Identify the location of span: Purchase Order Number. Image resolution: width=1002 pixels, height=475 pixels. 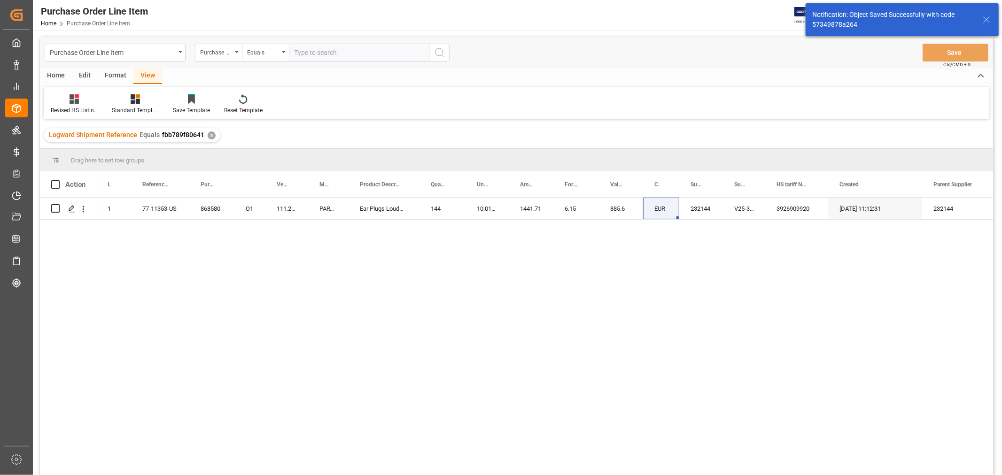
(208, 185).